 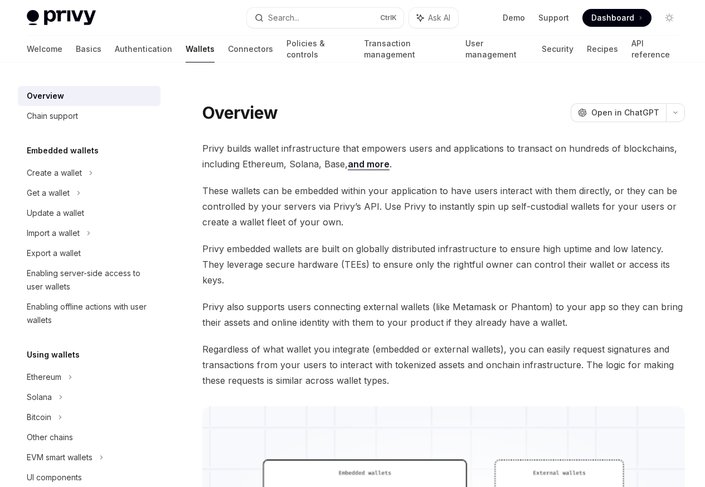 What do you see at coordinates (617, 18) in the screenshot?
I see `a: Dashboard` at bounding box center [617, 18].